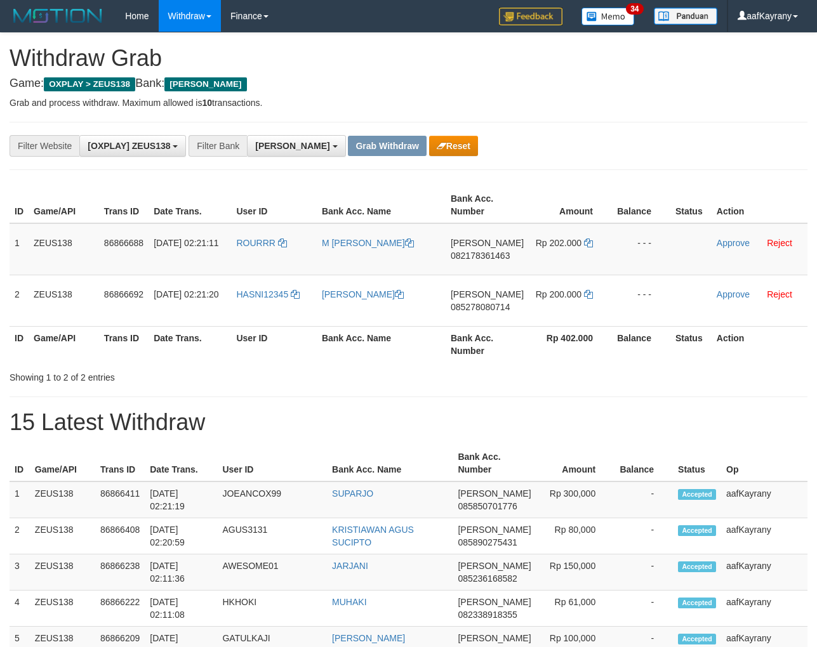 Image resolution: width=817 pixels, height=647 pixels. Describe the element at coordinates (608, 17) in the screenshot. I see `img: Button%20Memo.svg` at that location.